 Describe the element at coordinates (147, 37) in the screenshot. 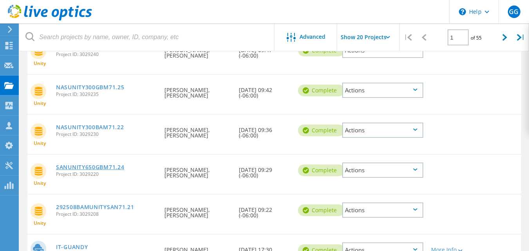

I see `input: Search projects by name, owner, ID, company, etc` at that location.